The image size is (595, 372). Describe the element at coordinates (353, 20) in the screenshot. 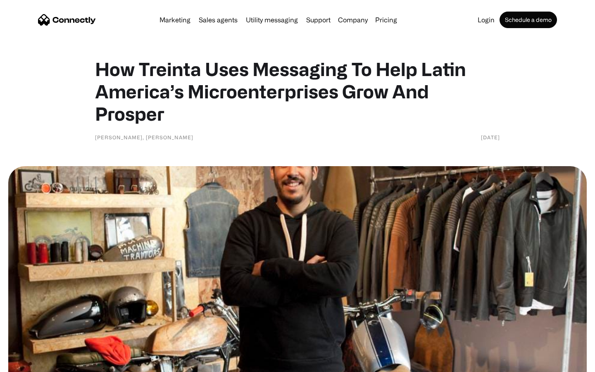

I see `div: Company` at that location.